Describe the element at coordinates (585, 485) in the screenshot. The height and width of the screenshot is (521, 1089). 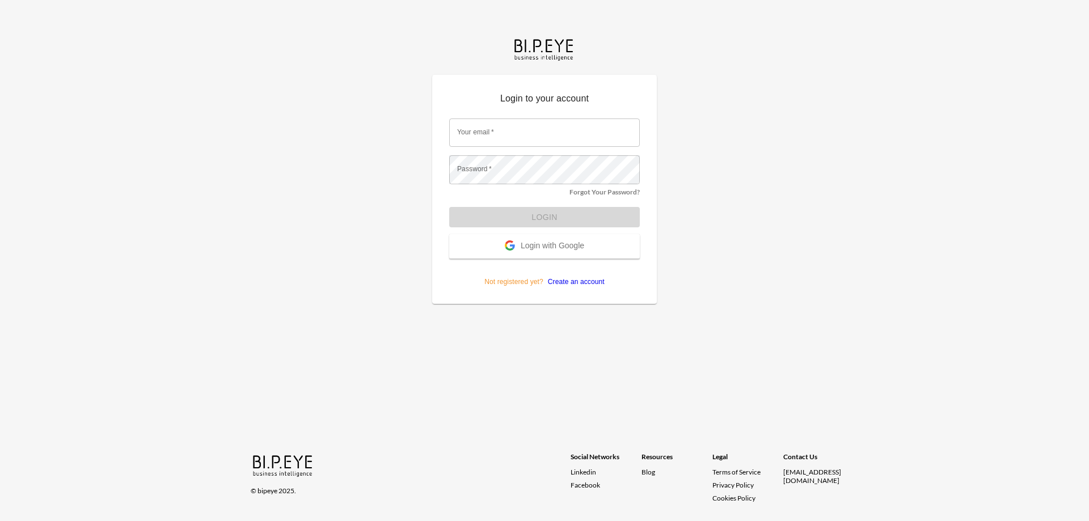
I see `span: Facebook` at that location.